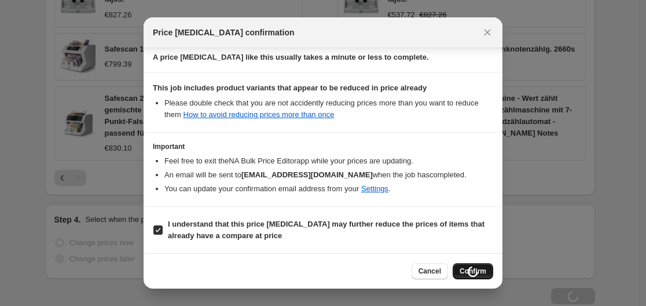 The image size is (646, 306). I want to click on h3: Important, so click(323, 147).